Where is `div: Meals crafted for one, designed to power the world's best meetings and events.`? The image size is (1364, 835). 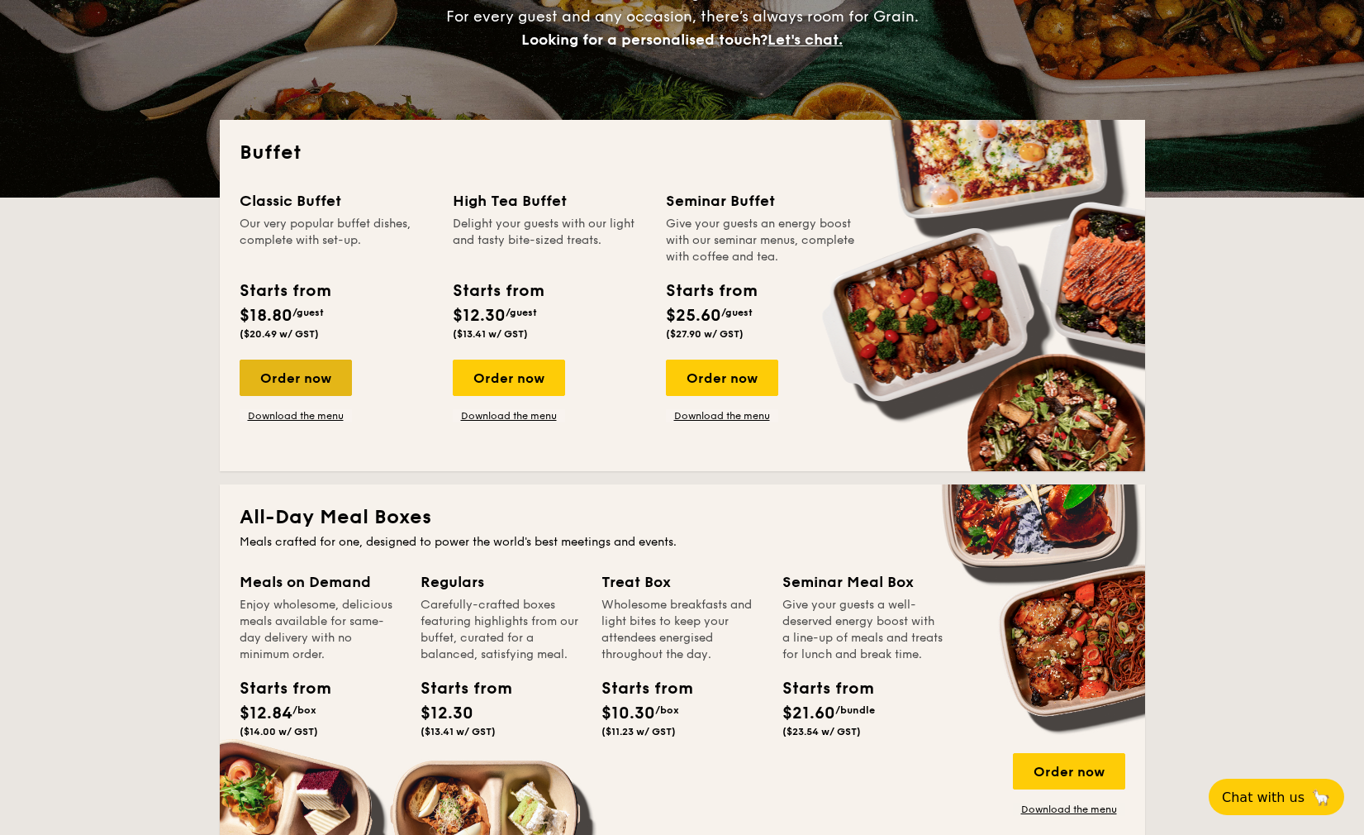 div: Meals crafted for one, designed to power the world's best meetings and events. is located at coordinates (683, 542).